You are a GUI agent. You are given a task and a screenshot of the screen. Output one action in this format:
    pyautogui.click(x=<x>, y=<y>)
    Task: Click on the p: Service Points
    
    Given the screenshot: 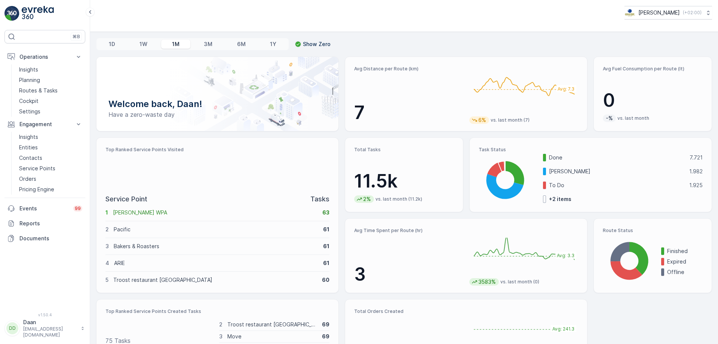 What is the action you would take?
    pyautogui.click(x=37, y=168)
    